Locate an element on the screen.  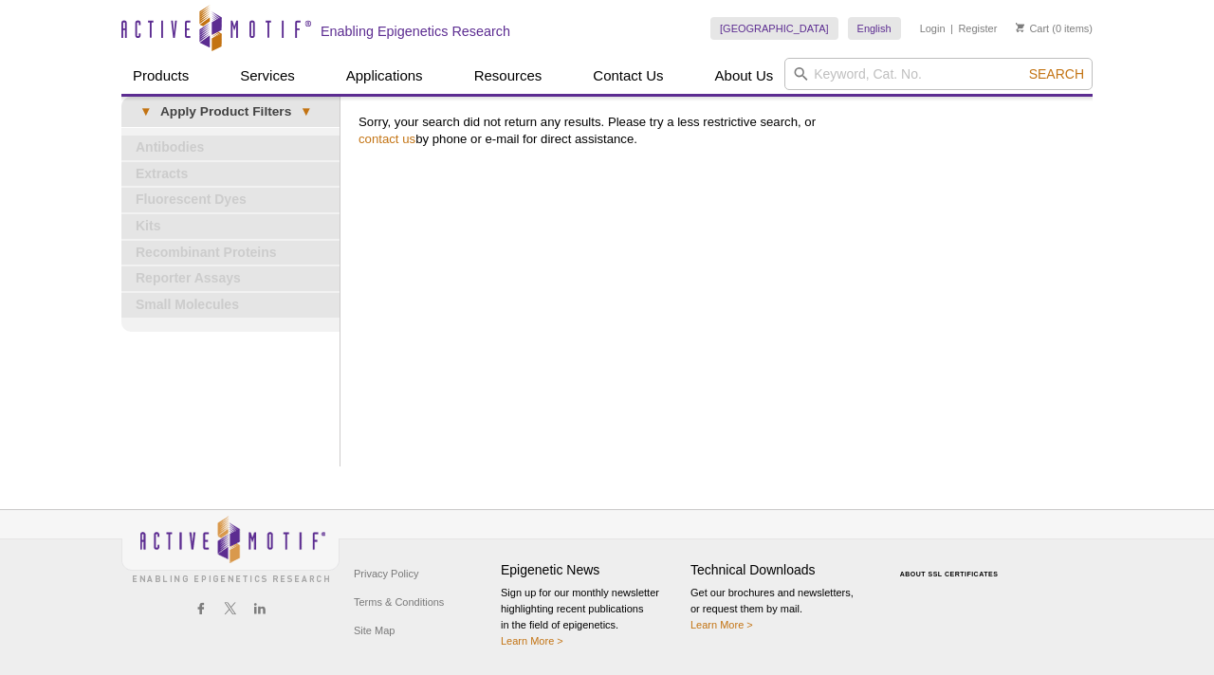
a: Site Map is located at coordinates (374, 631).